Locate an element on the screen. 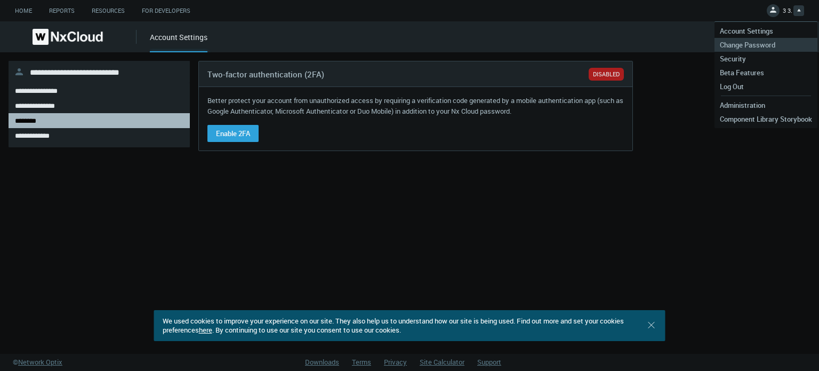 The width and height of the screenshot is (819, 371). span: Administration is located at coordinates (742, 105).